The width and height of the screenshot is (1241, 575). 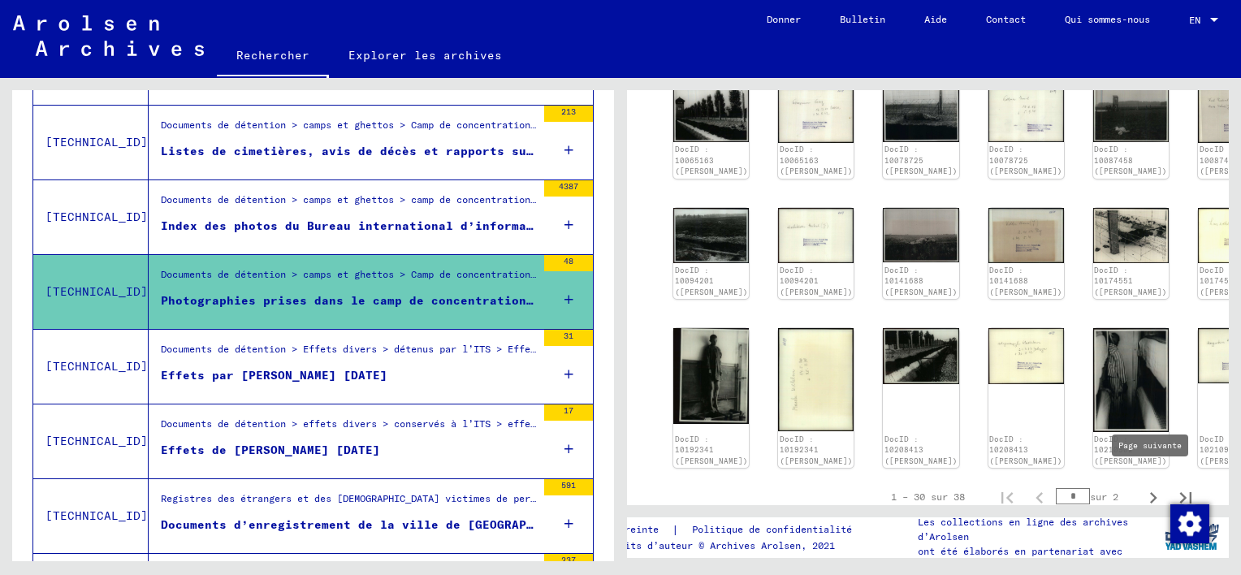 I want to click on div: Documents de détention > effets divers > conservés à l’ITS > effets du camp de concentration de [..., so click(x=348, y=428).